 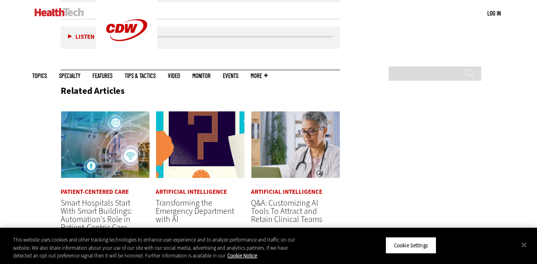 What do you see at coordinates (127, 58) in the screenshot?
I see `a: CDW` at bounding box center [127, 58].